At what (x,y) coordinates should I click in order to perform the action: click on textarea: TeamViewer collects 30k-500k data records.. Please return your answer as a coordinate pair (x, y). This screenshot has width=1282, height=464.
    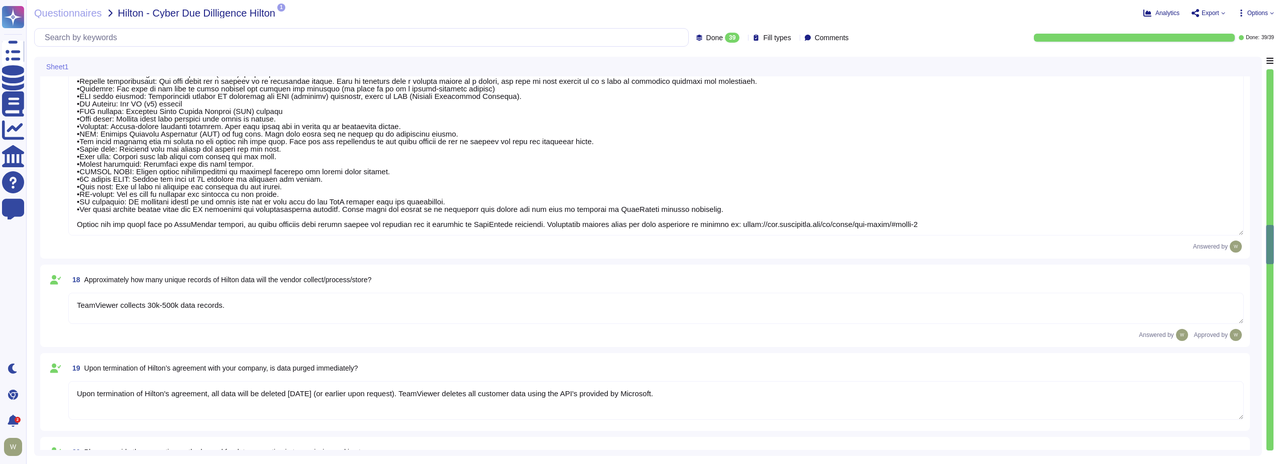
    Looking at the image, I should click on (656, 308).